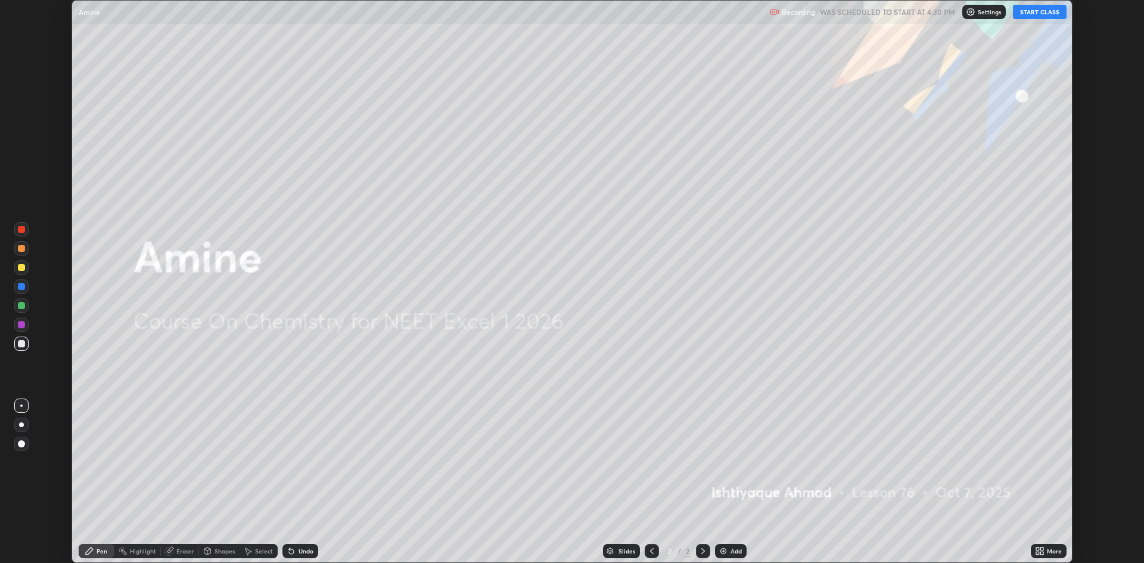 This screenshot has height=563, width=1144. Describe the element at coordinates (989, 12) in the screenshot. I see `p: Settings` at that location.